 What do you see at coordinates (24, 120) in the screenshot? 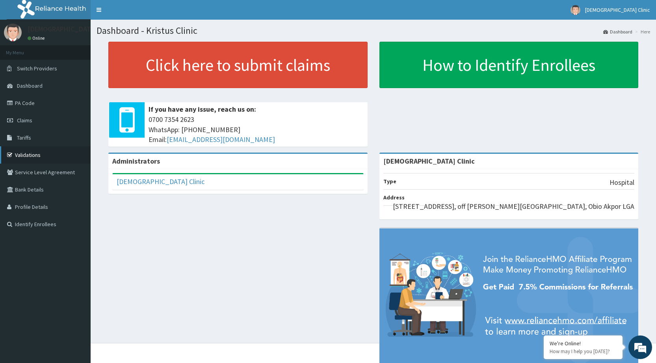
I see `span: Claims` at bounding box center [24, 120].